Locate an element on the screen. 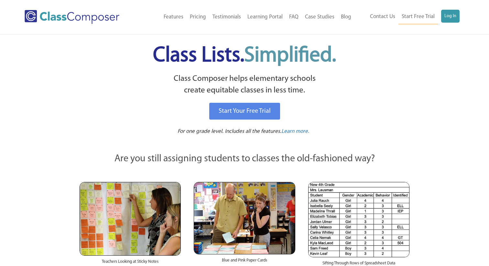 This screenshot has width=489, height=266. a: Log In is located at coordinates (451, 16).